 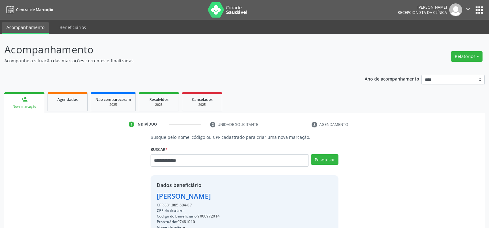 I want to click on span: CPF do titular:, so click(x=169, y=210).